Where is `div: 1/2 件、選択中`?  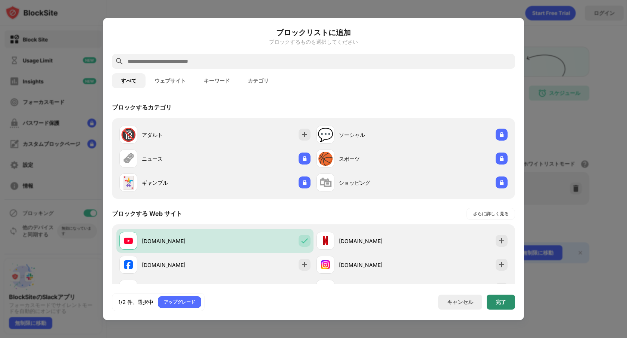
div: 1/2 件、選択中 is located at coordinates (136, 302).